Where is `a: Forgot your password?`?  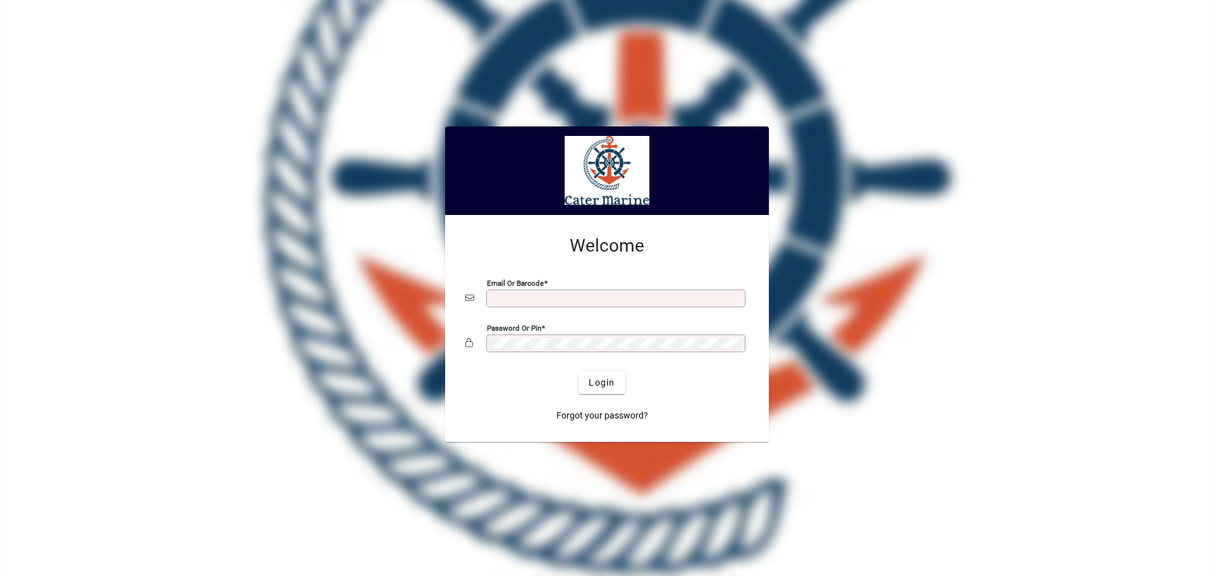 a: Forgot your password? is located at coordinates (602, 415).